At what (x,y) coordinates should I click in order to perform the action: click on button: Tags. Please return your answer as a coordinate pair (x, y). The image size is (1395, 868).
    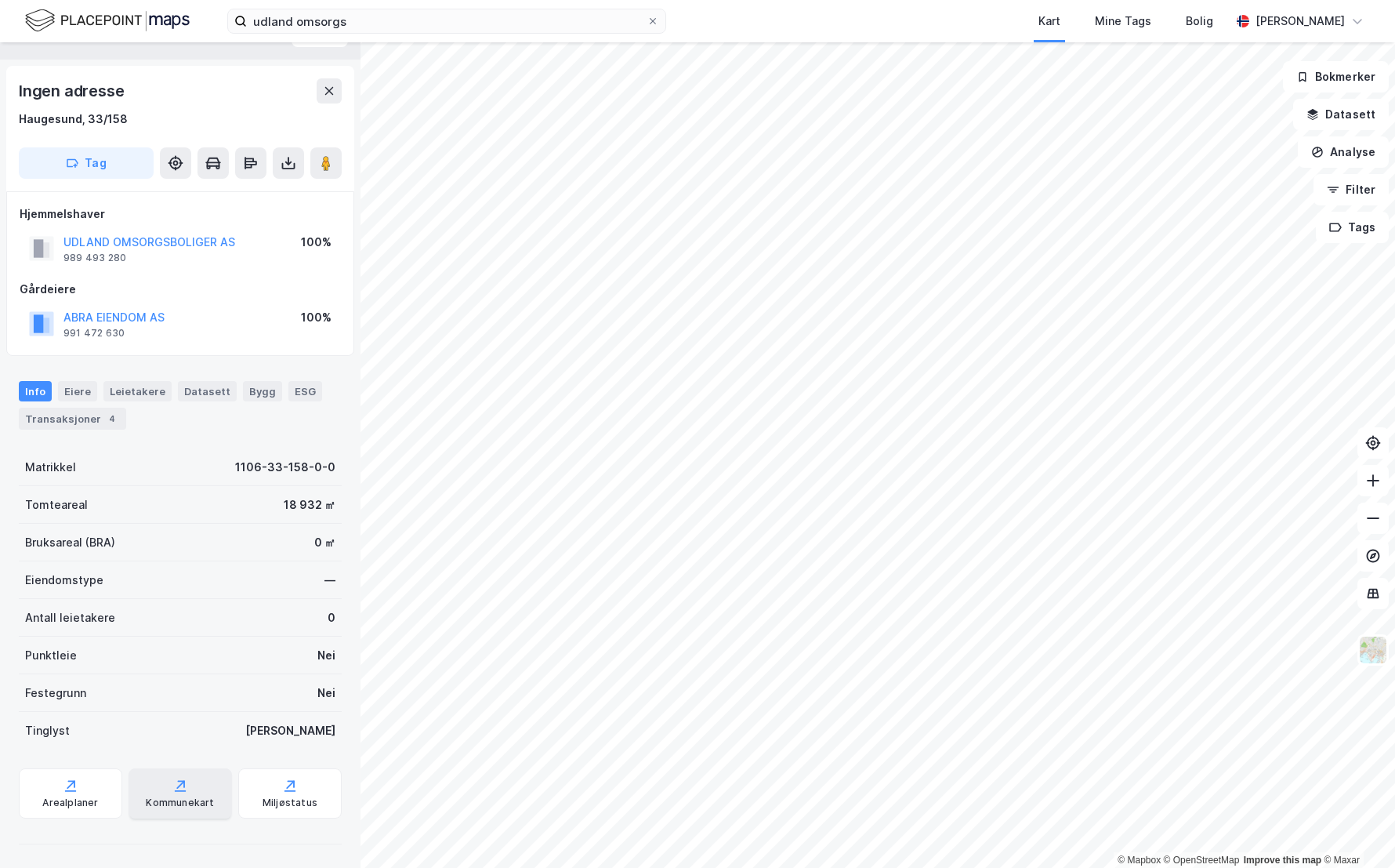
    Looking at the image, I should click on (1352, 227).